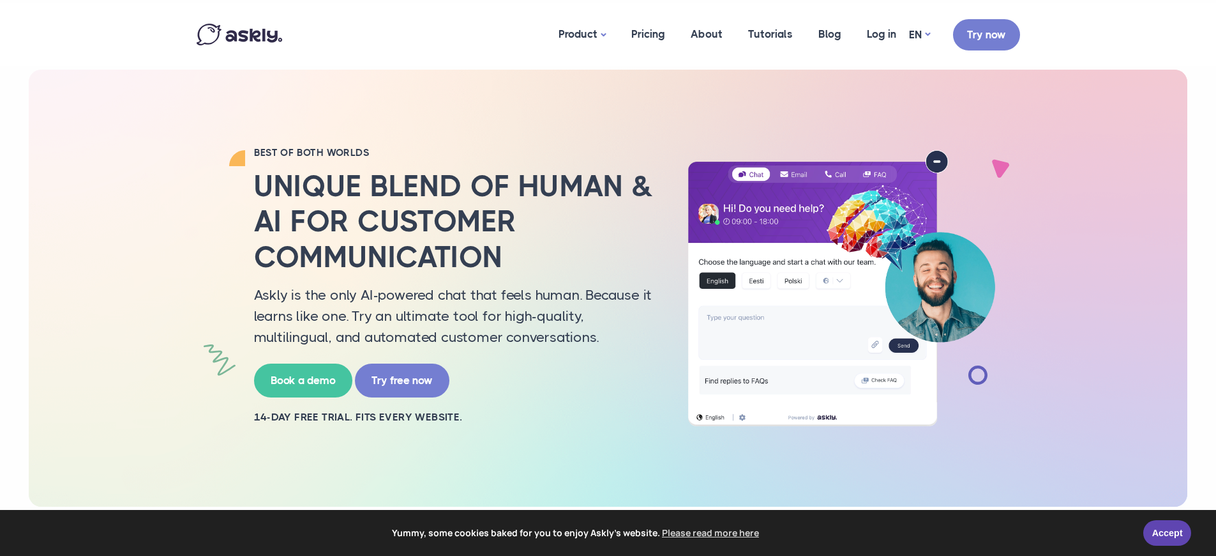 This screenshot has height=556, width=1216. I want to click on a: Log in, so click(882, 34).